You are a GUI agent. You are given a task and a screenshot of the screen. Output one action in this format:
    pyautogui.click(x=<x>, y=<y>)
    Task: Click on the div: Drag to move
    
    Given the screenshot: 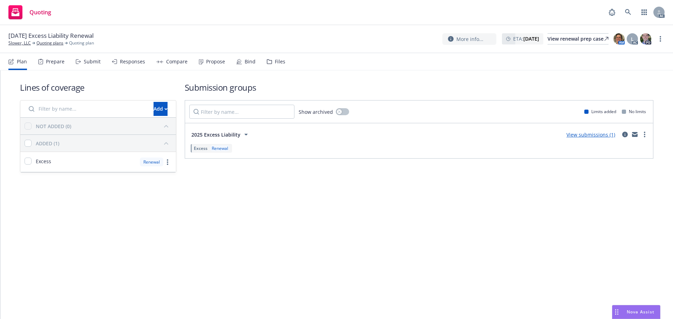 What is the action you would take?
    pyautogui.click(x=617, y=312)
    